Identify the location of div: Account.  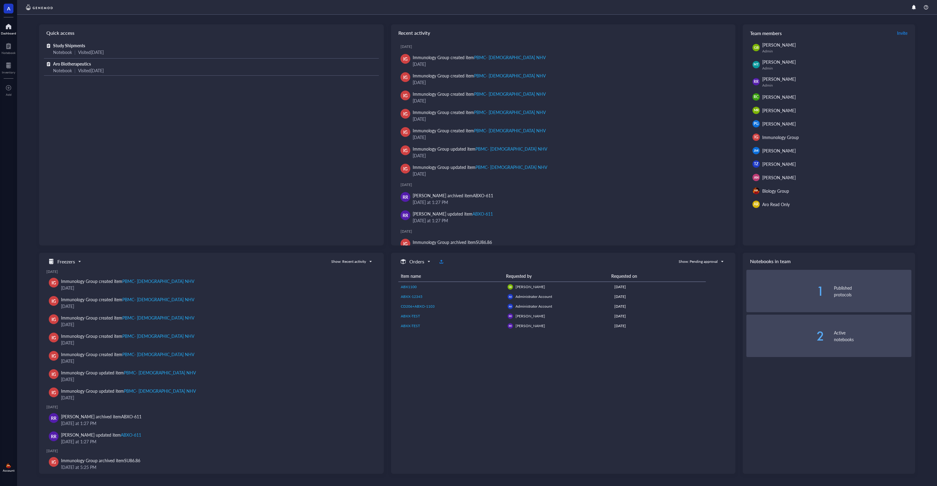
(9, 471).